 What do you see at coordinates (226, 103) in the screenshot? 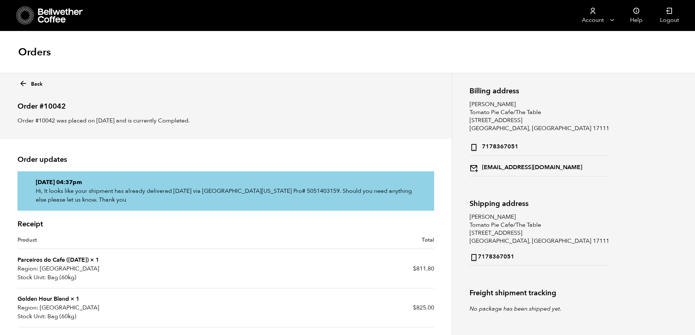
I see `h2: Order #10042` at bounding box center [226, 103].